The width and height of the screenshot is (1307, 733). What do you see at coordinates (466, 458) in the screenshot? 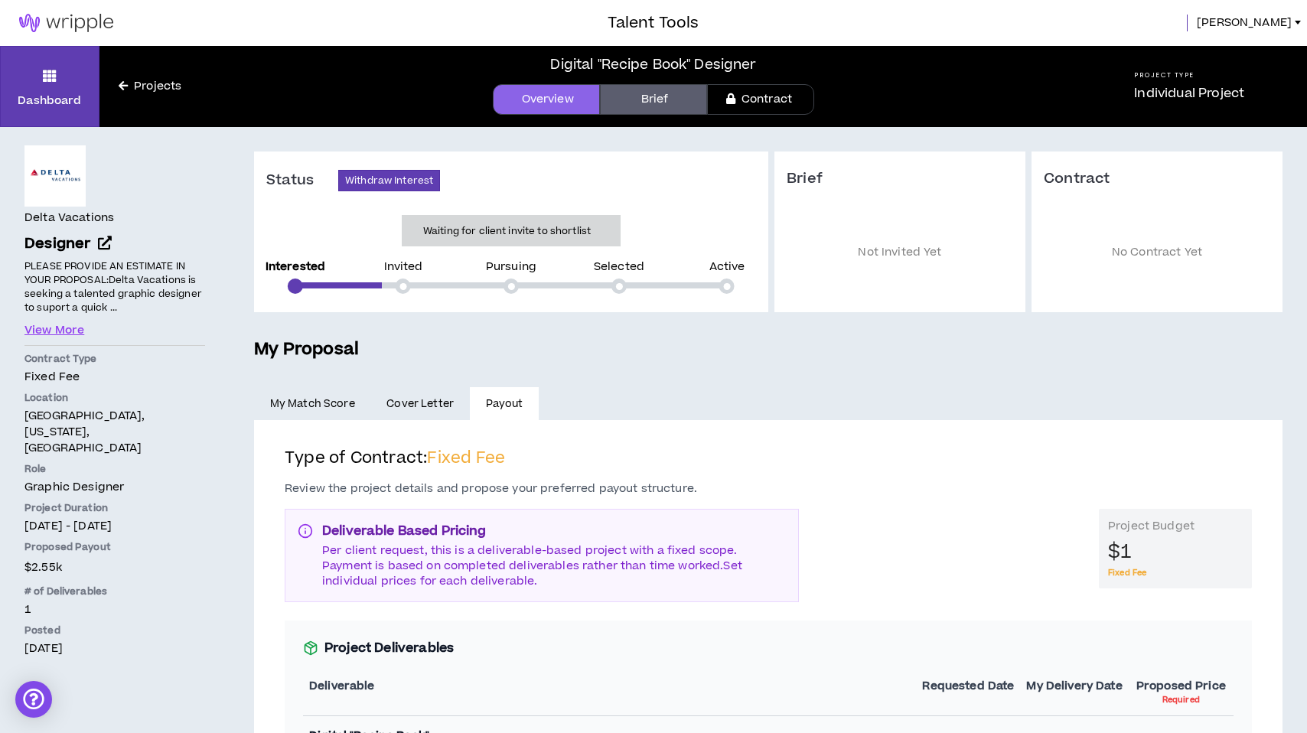
I see `span: Fixed Fee` at bounding box center [466, 458].